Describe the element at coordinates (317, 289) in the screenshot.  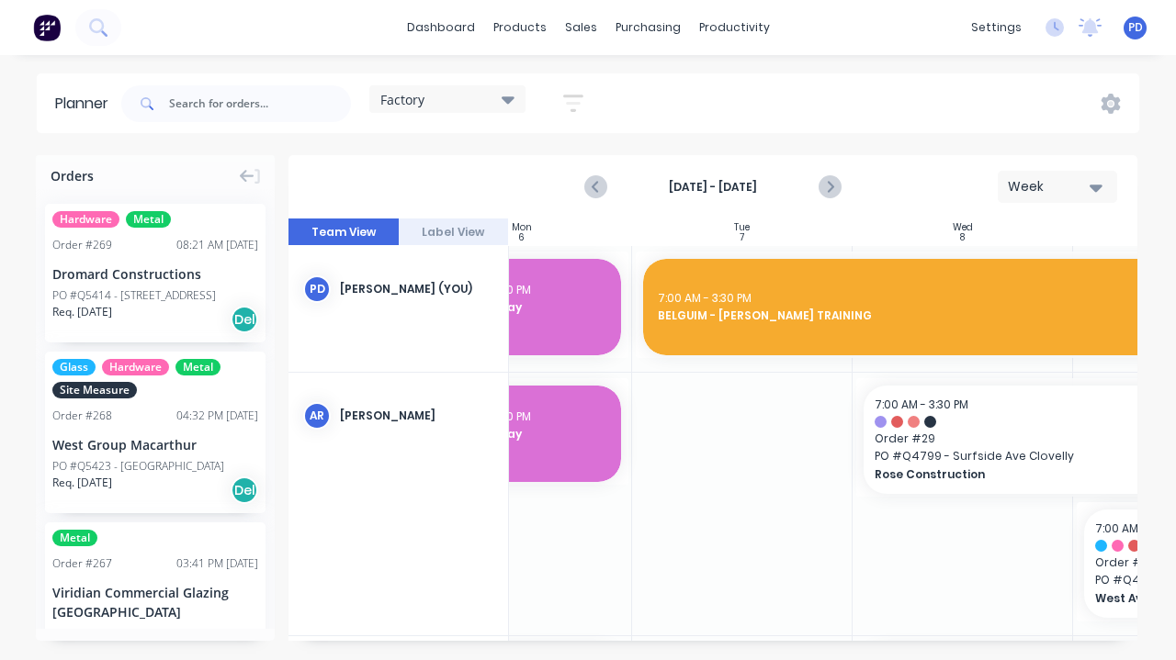
I see `div: PD` at that location.